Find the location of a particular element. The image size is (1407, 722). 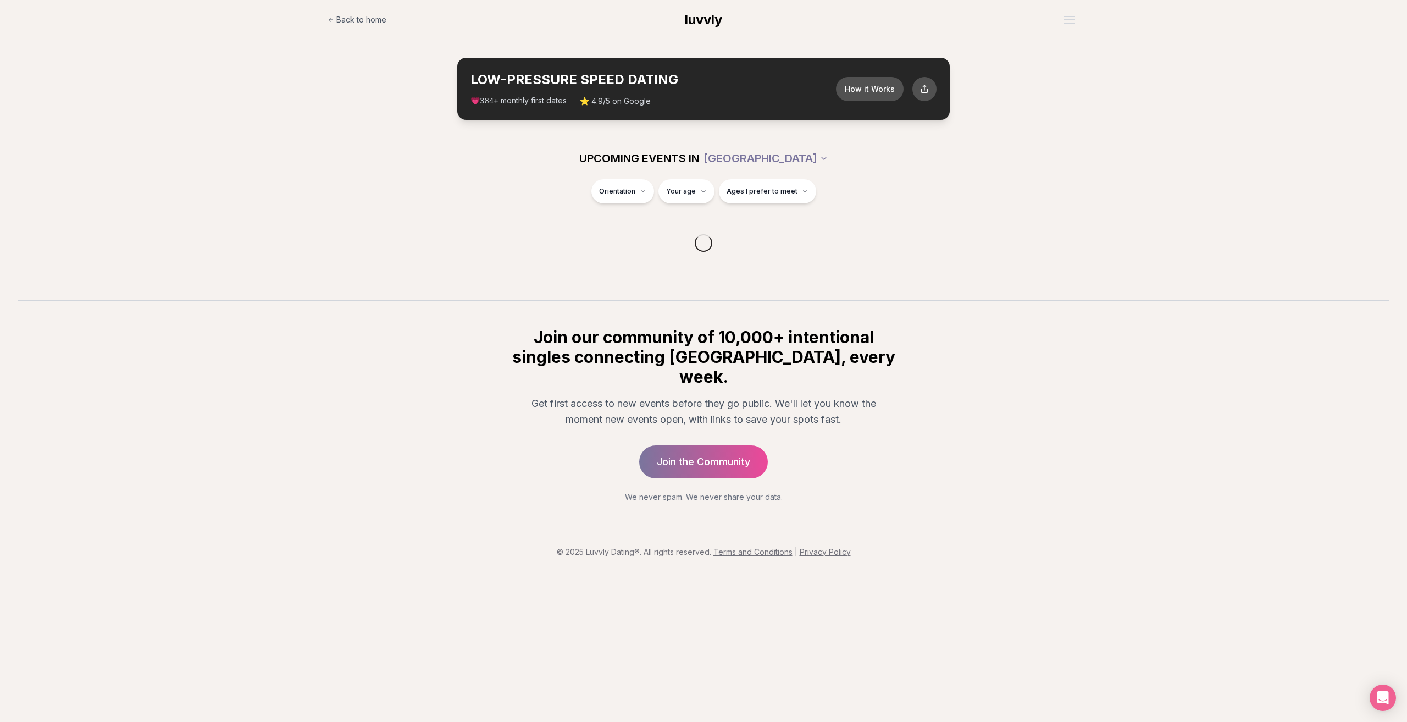

a: Terms and Conditions is located at coordinates (753, 551).